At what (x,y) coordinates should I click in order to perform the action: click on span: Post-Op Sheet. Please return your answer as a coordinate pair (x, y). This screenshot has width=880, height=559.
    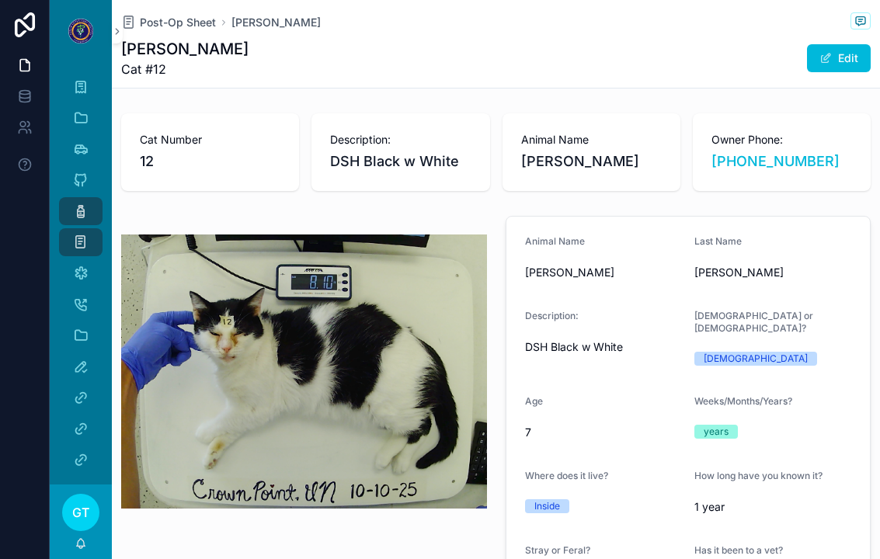
    Looking at the image, I should click on (178, 23).